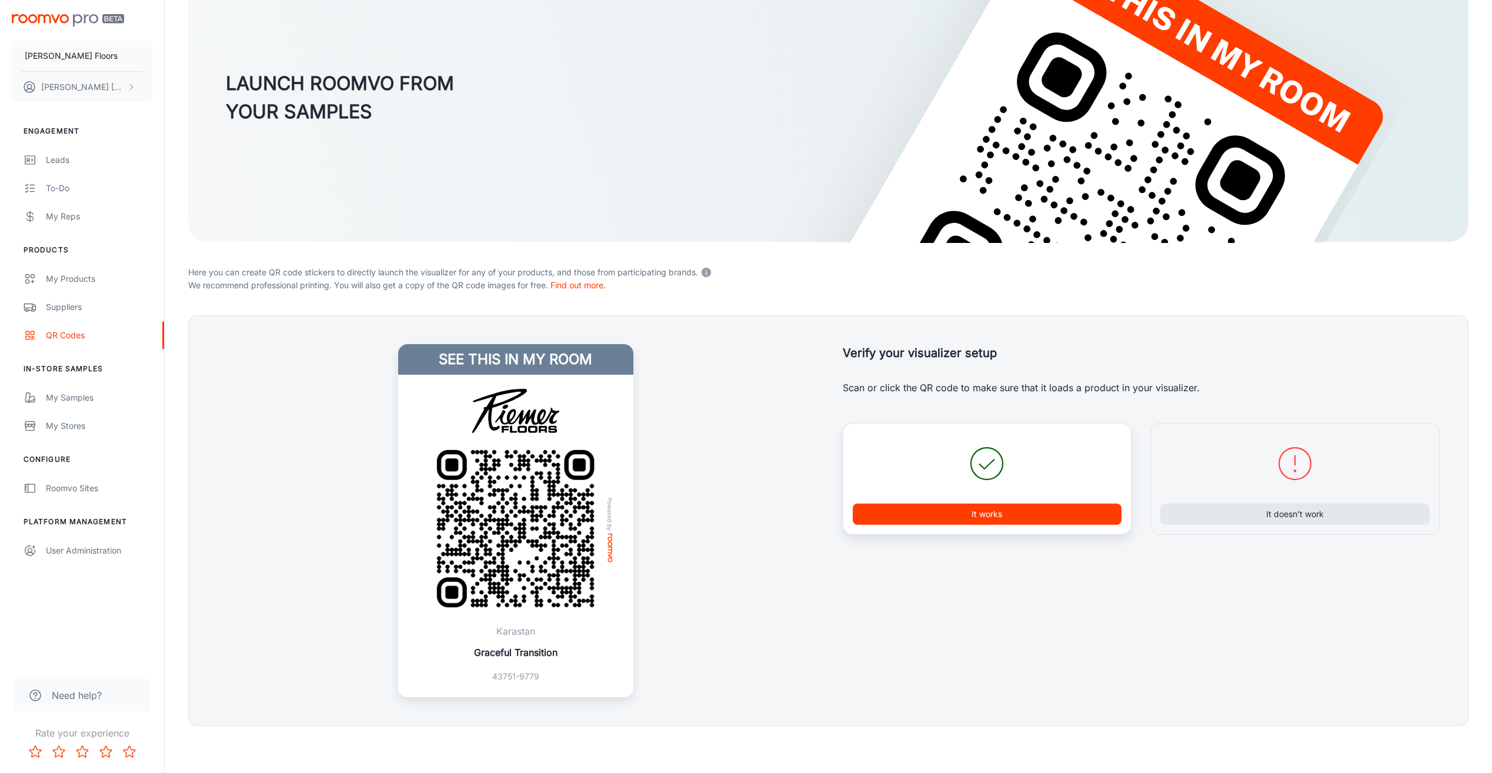 This screenshot has height=773, width=1492. I want to click on p: We recommend professional printing. You will also get a copy of the QR code images for free., so click(828, 285).